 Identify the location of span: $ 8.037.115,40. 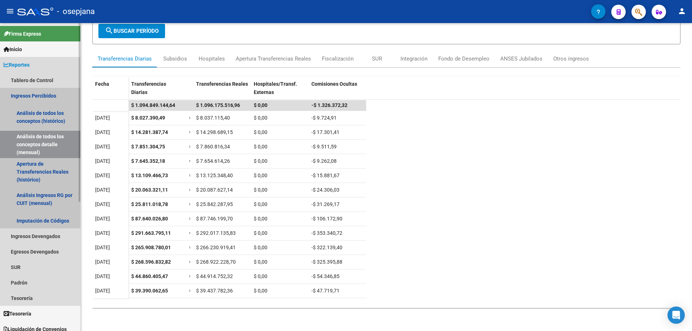
(213, 118).